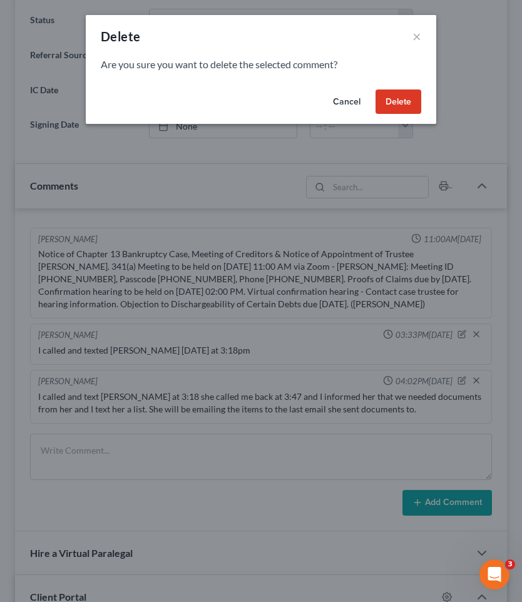 The image size is (522, 602). Describe the element at coordinates (261, 65) in the screenshot. I see `p: Are you sure you want to delete the selected comment?` at that location.